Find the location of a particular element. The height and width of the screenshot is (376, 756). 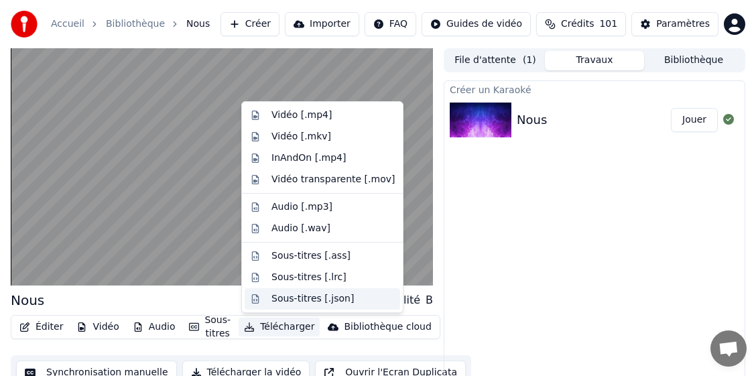

div: Vidéo [.mkv] is located at coordinates (301, 137).